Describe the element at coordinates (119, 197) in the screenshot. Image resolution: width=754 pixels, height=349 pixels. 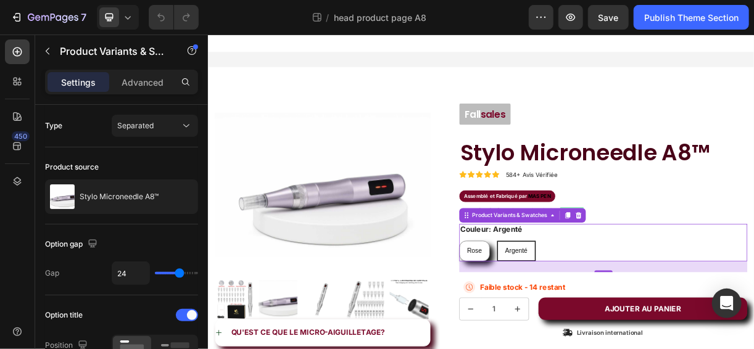
I see `p: Stylo Microneedle A8™` at that location.